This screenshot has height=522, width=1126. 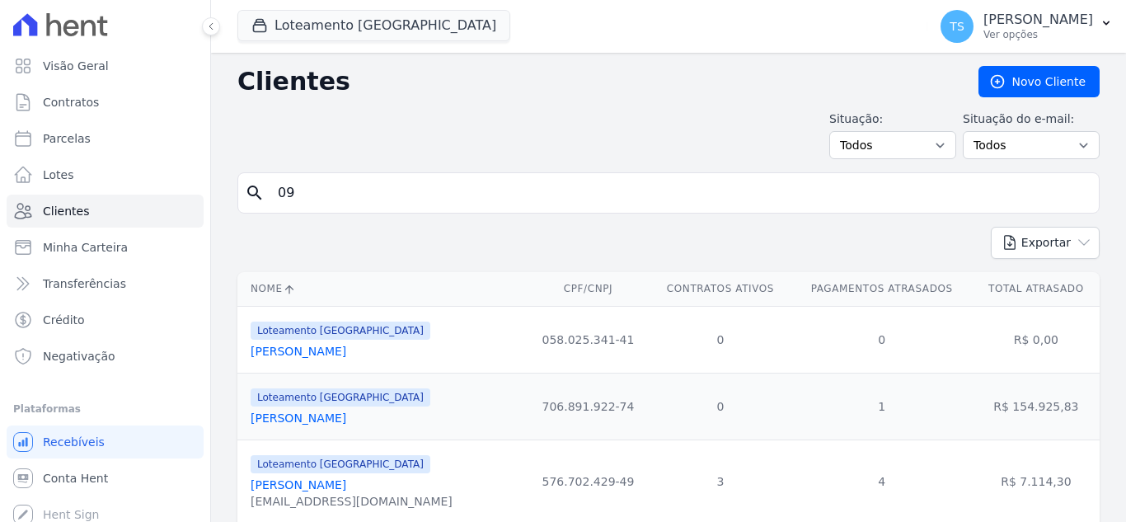 What do you see at coordinates (882, 289) in the screenshot?
I see `th: Pagamentos Atrasados` at bounding box center [882, 289].